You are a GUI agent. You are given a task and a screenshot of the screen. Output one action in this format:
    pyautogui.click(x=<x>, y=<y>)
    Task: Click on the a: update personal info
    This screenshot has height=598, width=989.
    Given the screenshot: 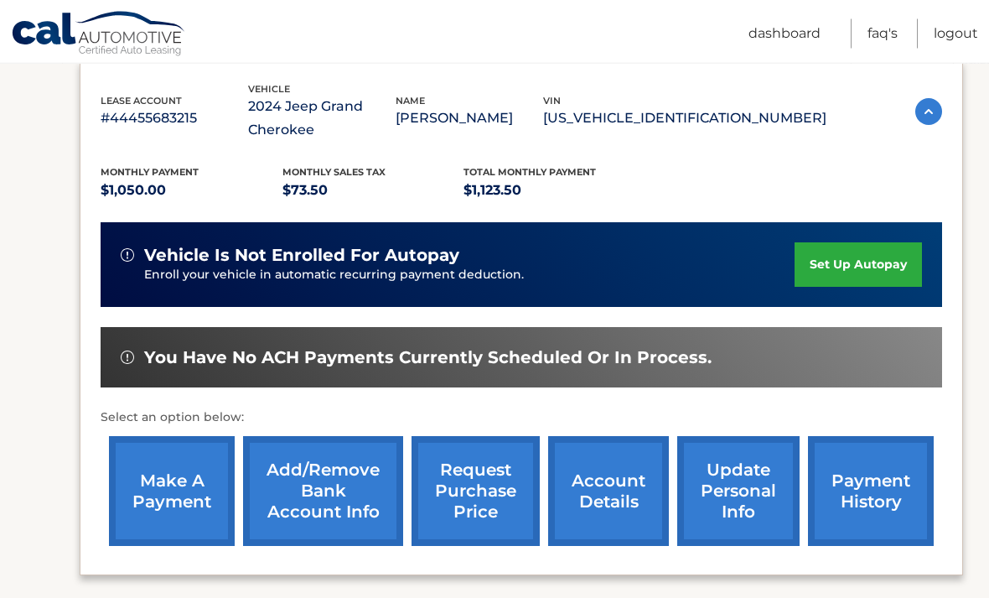 What is the action you would take?
    pyautogui.click(x=739, y=491)
    